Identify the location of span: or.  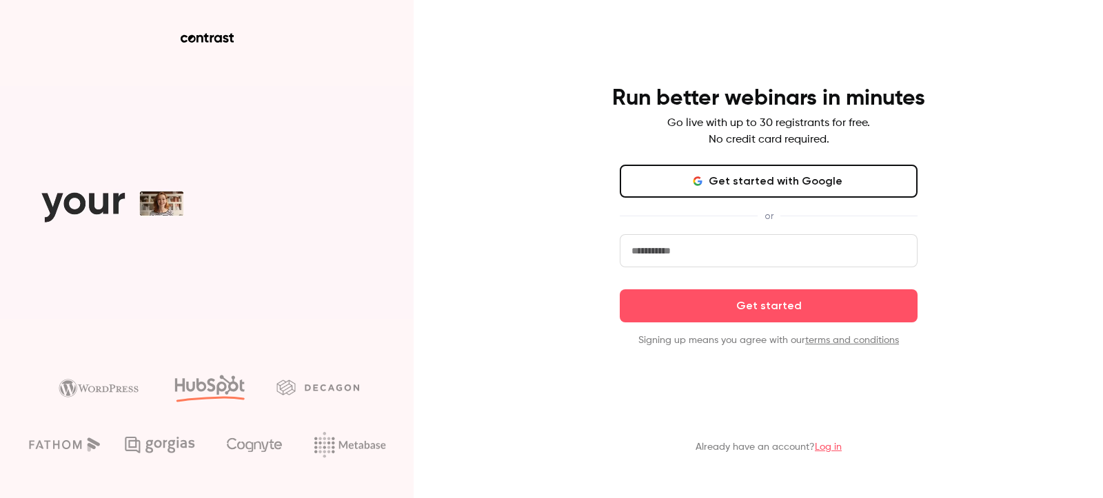
(769, 216).